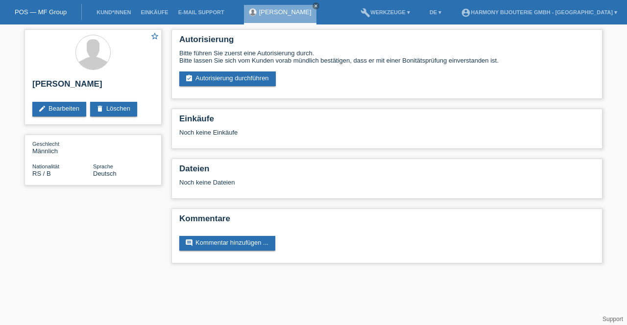  I want to click on a: assignment_turned_inAutorisierung durchführen, so click(227, 79).